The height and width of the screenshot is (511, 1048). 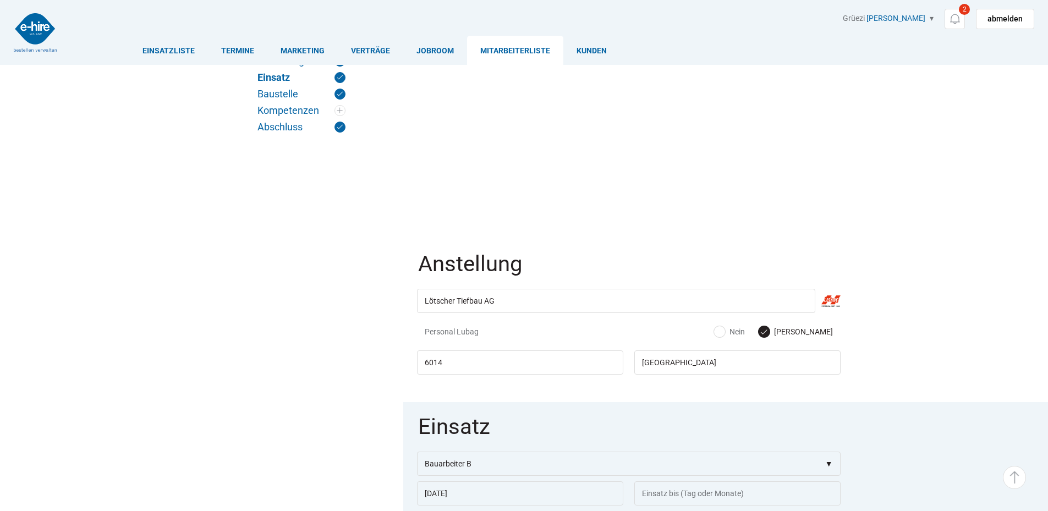 What do you see at coordinates (592, 50) in the screenshot?
I see `a: Kunden` at bounding box center [592, 50].